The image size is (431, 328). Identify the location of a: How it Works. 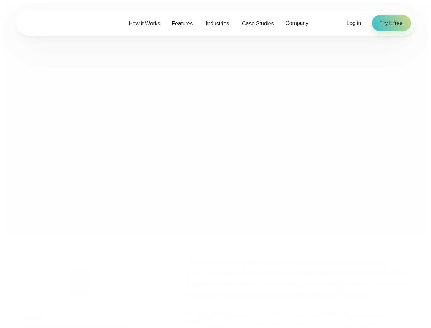
(145, 23).